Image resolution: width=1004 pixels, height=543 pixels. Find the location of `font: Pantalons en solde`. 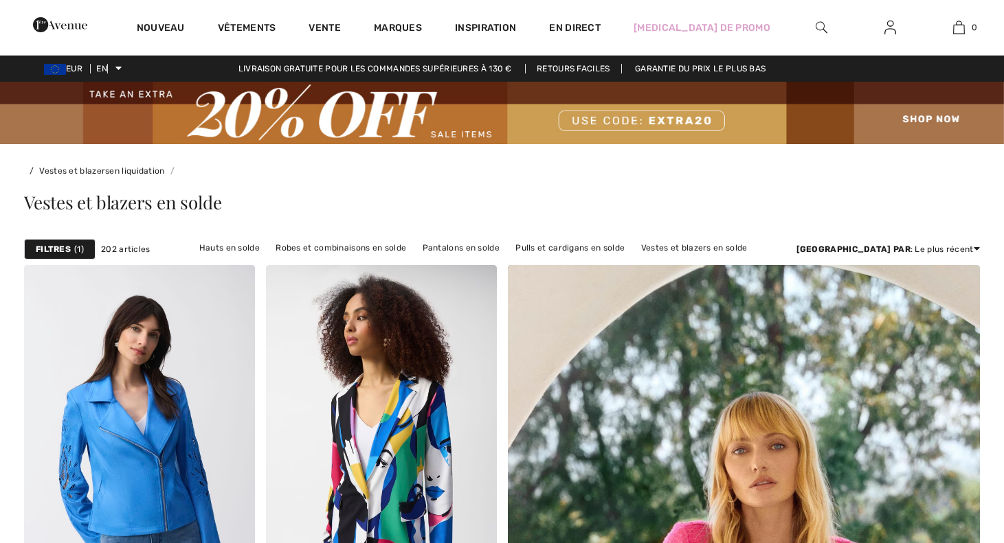

font: Pantalons en solde is located at coordinates (461, 248).